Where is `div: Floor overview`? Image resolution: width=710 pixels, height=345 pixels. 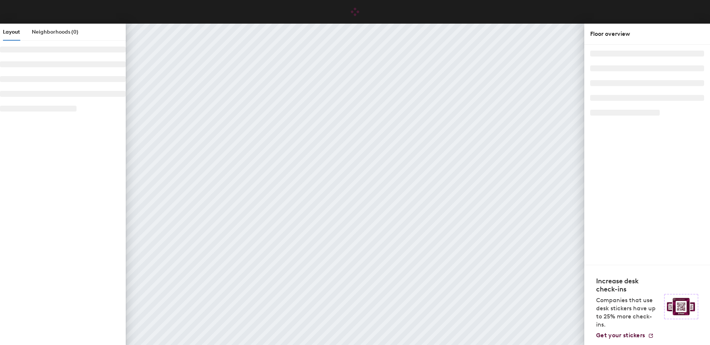
div: Floor overview is located at coordinates (647, 34).